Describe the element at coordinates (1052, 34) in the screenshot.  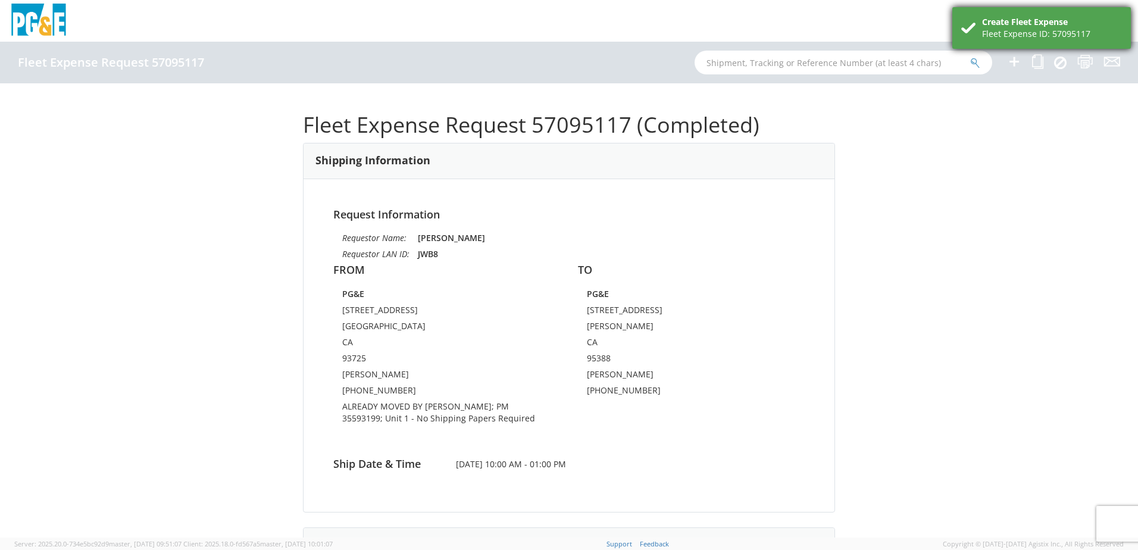
I see `div: Fleet Expense ID: 57095117` at that location.